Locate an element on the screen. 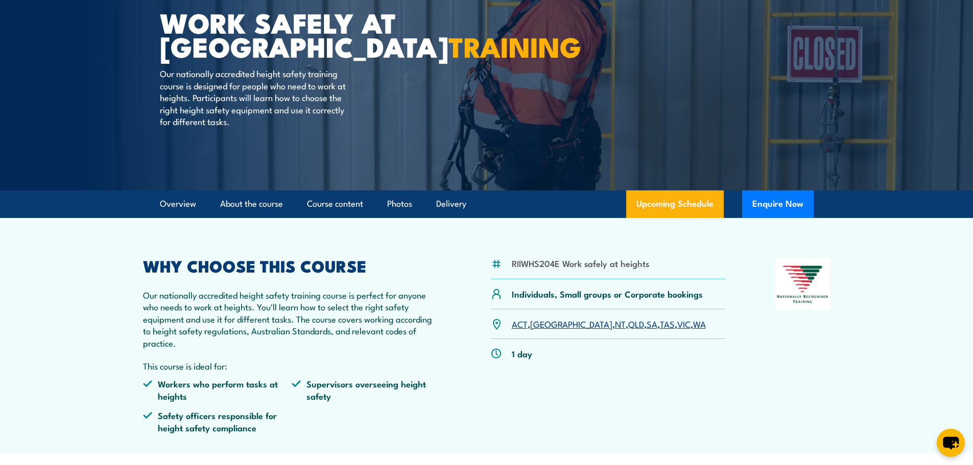 This screenshot has height=465, width=973. a: Photos is located at coordinates (399, 204).